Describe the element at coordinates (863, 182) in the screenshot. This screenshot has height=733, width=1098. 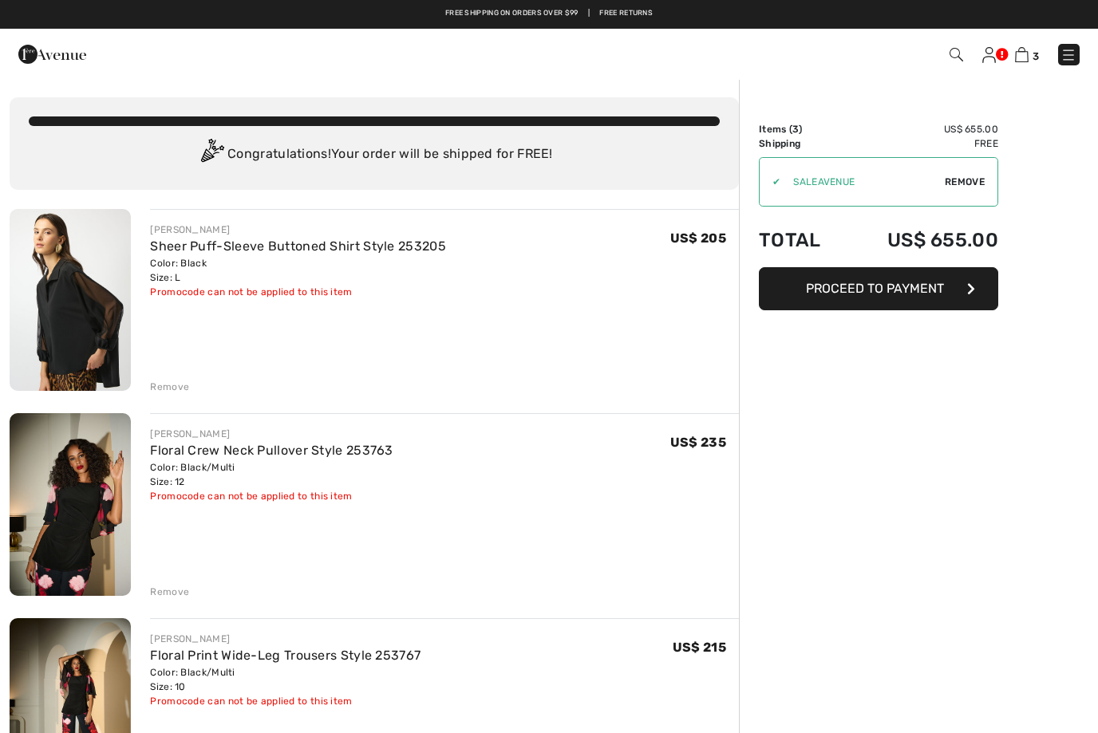
I see `input: Promo code` at that location.